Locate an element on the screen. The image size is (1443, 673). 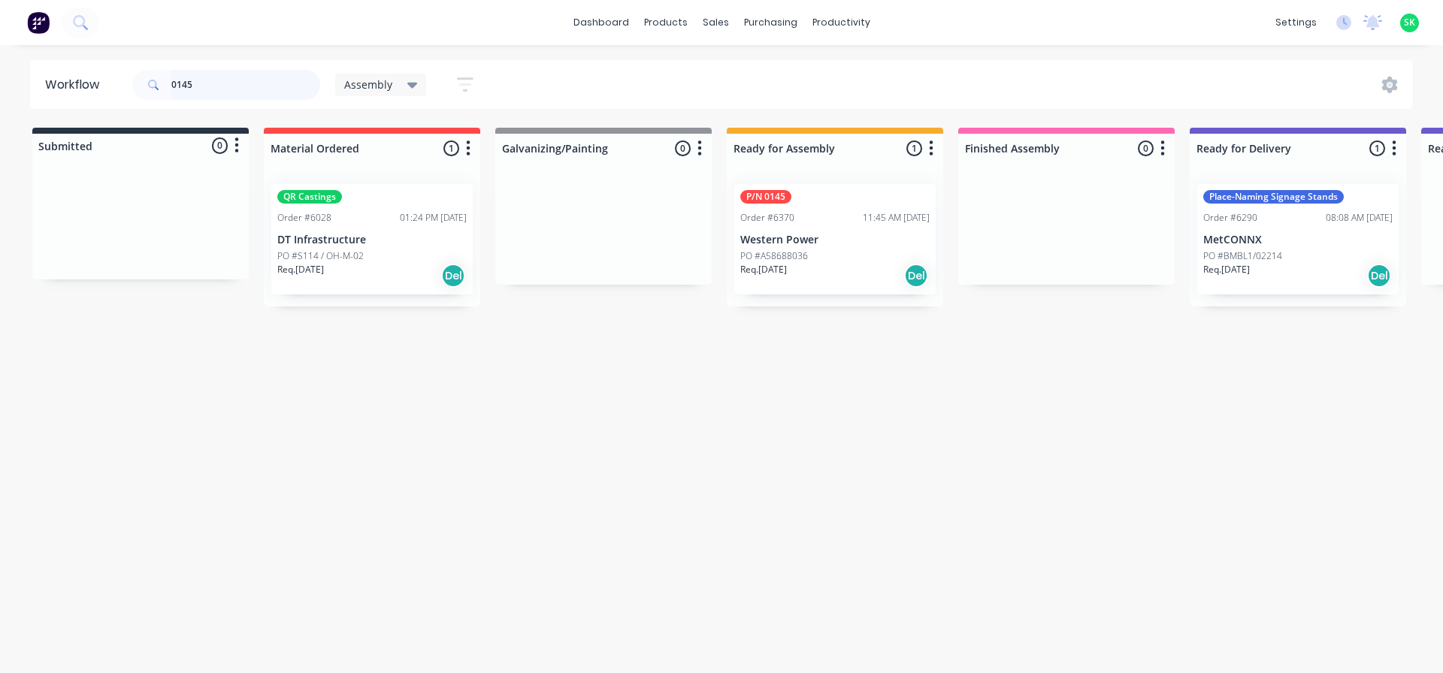
div: sales is located at coordinates (716, 23).